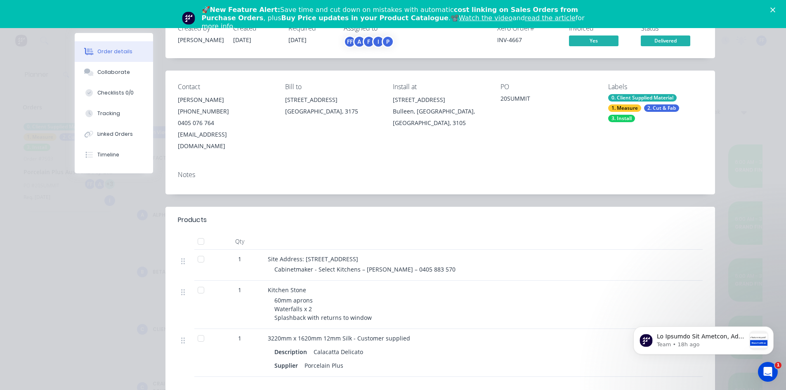  Describe the element at coordinates (662, 108) in the screenshot. I see `div: 2. Cut & Fab` at that location.